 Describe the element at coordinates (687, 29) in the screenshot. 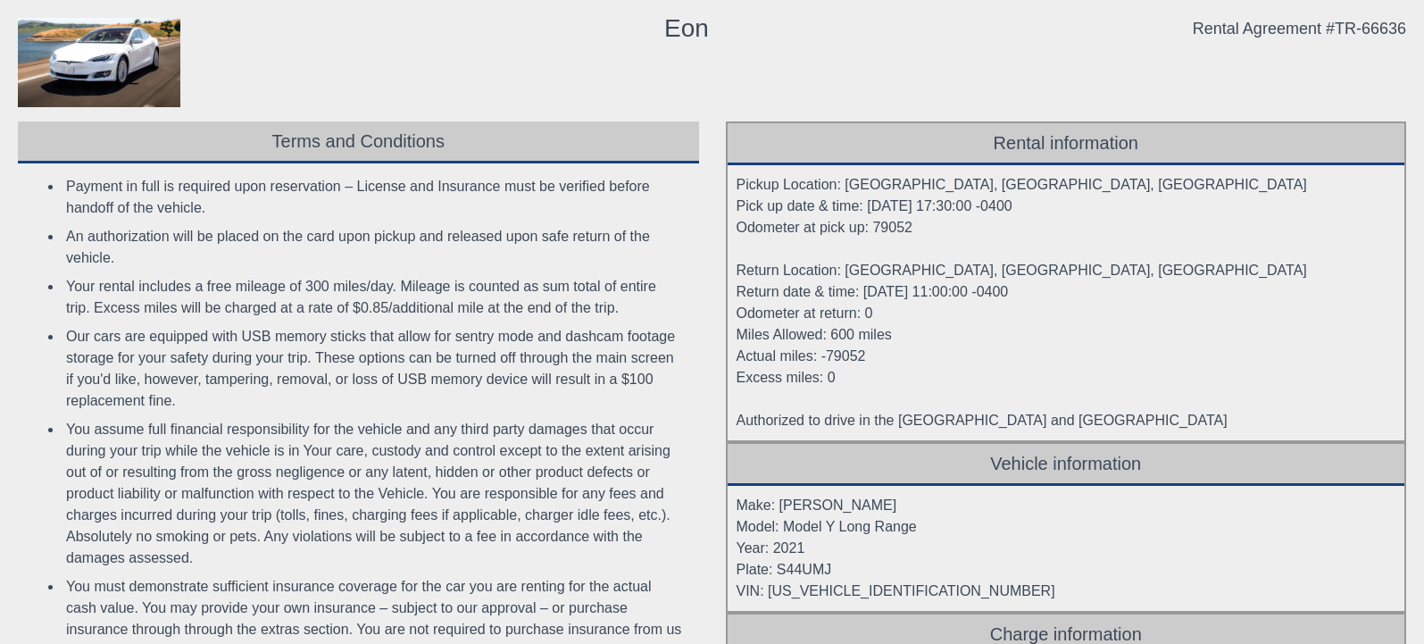

I see `div: Eon` at that location.